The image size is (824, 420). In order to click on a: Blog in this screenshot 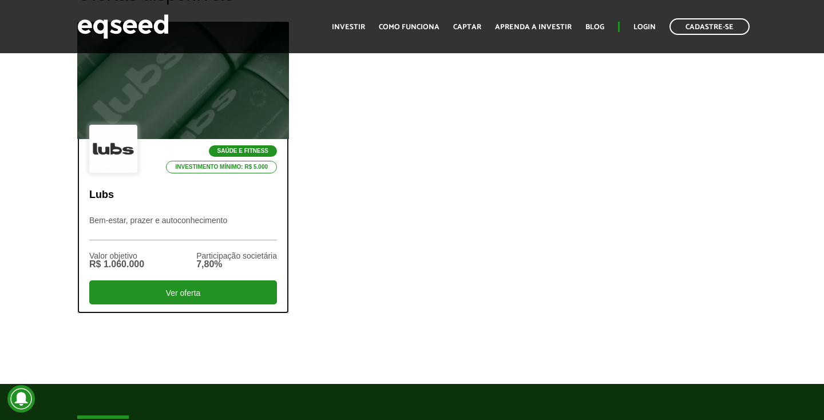, I will do `click(595, 27)`.